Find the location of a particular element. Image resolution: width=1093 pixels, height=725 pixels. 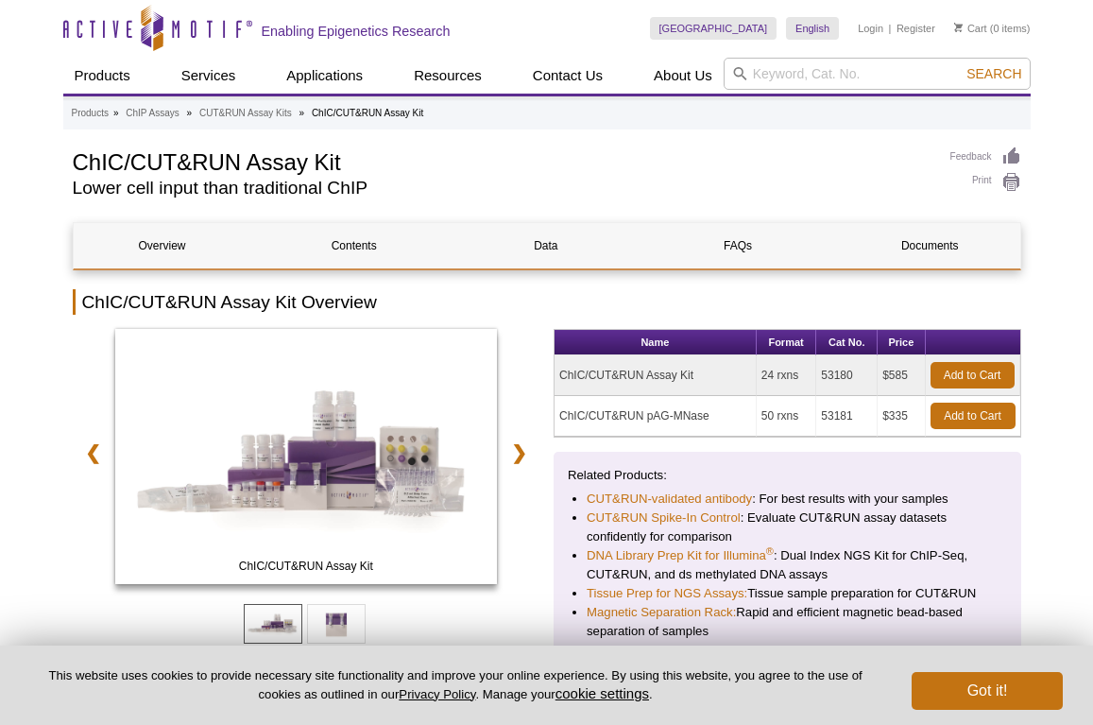

button: Search is located at coordinates (994, 74).